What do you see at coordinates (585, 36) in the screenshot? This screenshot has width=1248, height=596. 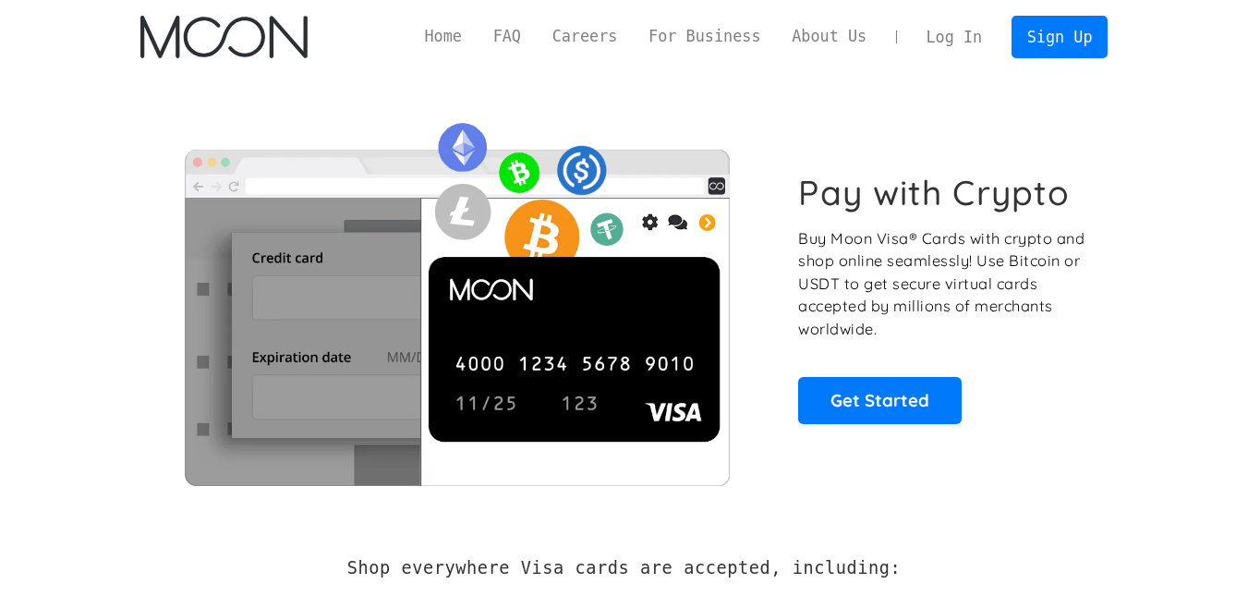 I see `a: Careers` at bounding box center [585, 36].